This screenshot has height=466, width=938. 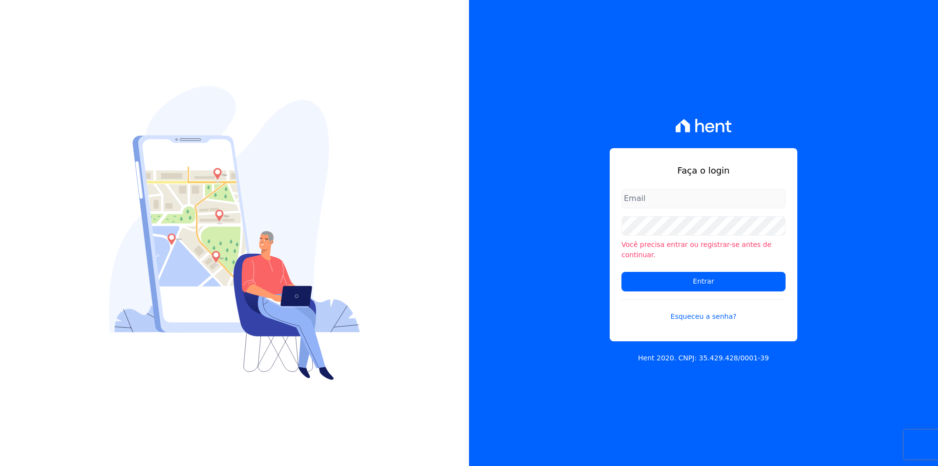 I want to click on li: Você precisa entrar ou registrar-se antes de continuar., so click(x=704, y=250).